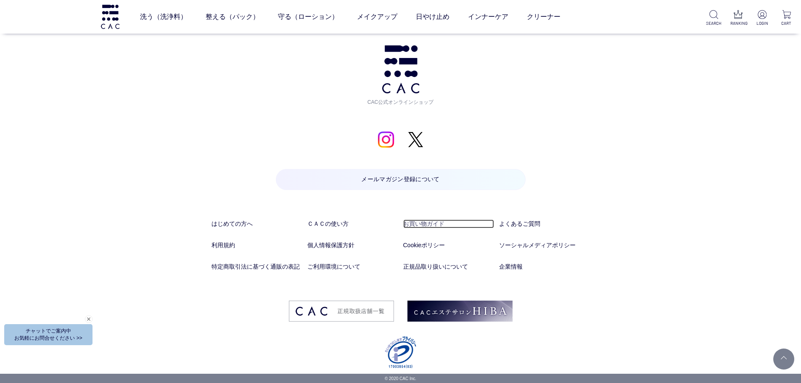 The width and height of the screenshot is (801, 383). I want to click on img: logo, so click(110, 16).